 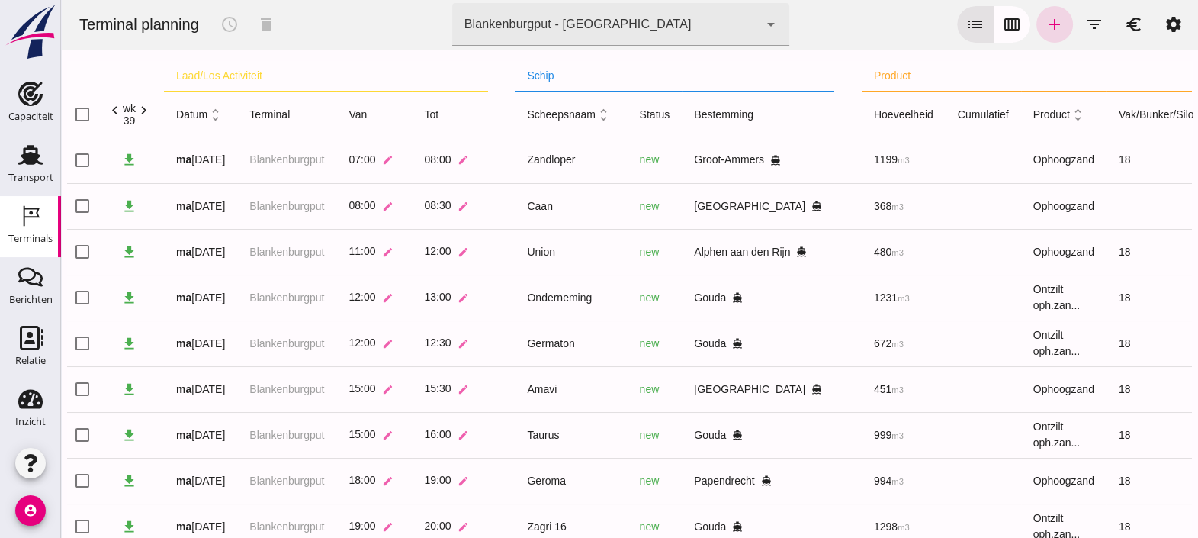 What do you see at coordinates (68, 120) in the screenshot?
I see `div: 39` at bounding box center [68, 120].